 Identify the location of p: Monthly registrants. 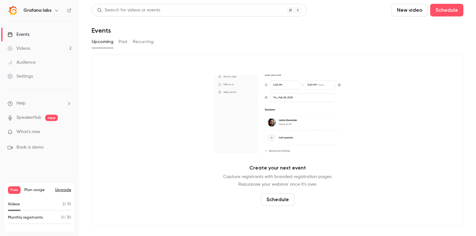
(25, 217).